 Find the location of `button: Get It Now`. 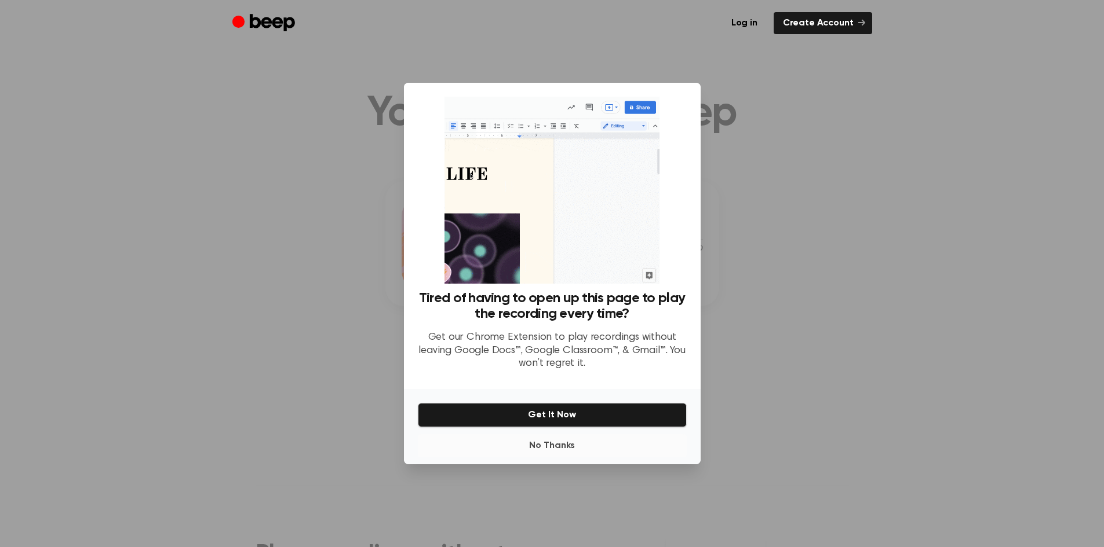

button: Get It Now is located at coordinates (552, 415).